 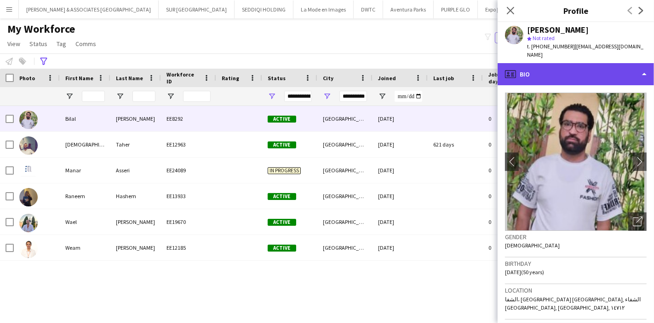 What do you see at coordinates (86, 44) in the screenshot?
I see `span: Comms` at bounding box center [86, 44].